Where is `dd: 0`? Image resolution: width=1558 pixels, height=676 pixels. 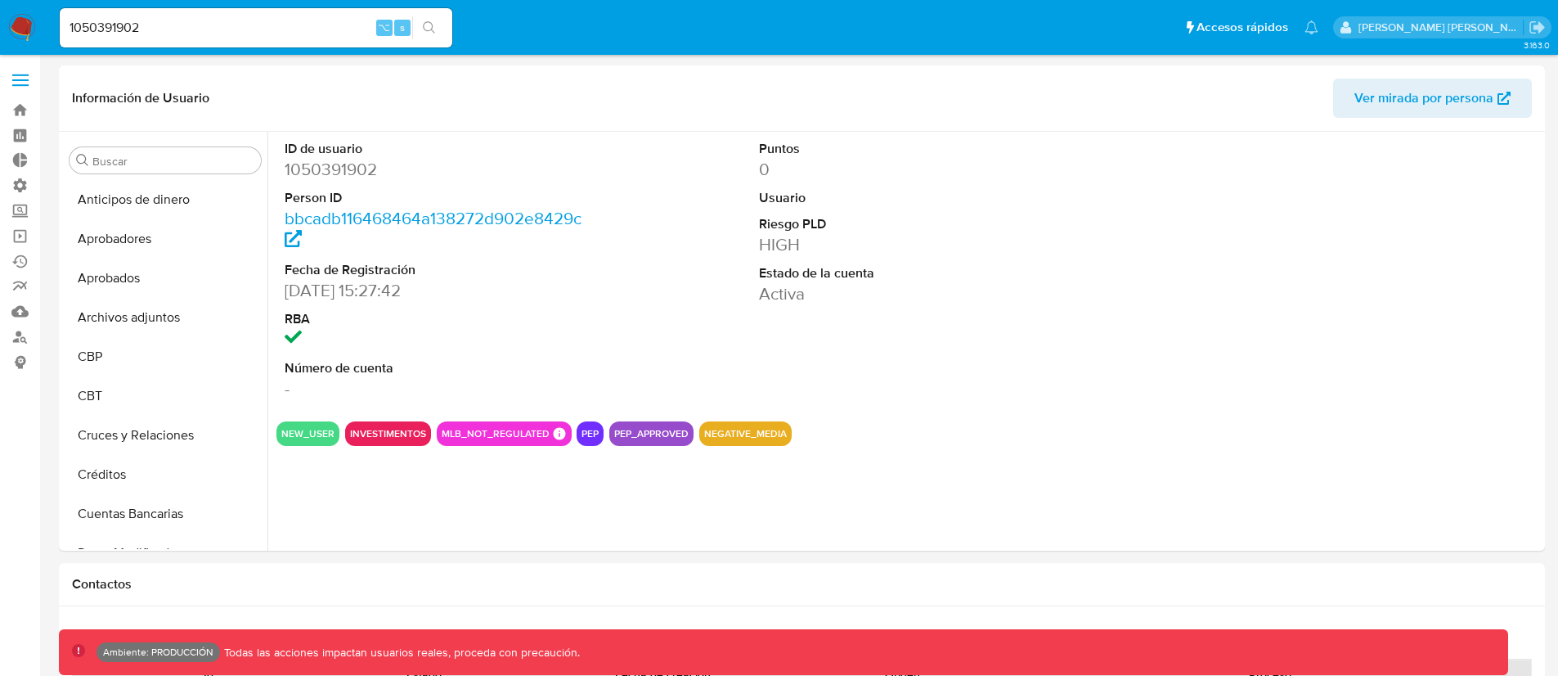 dd: 0 is located at coordinates (909, 169).